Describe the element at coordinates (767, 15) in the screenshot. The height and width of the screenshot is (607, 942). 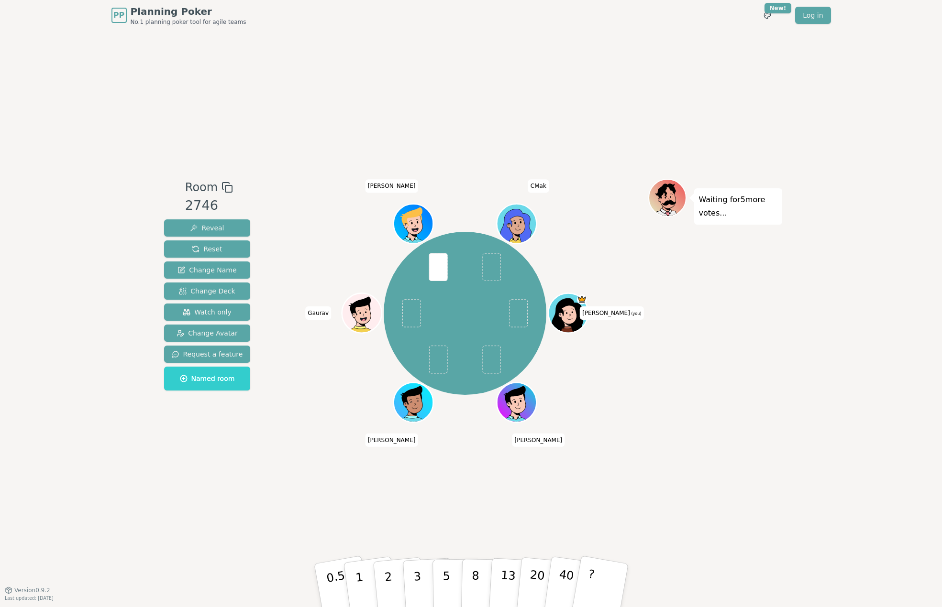
I see `button: New!` at that location.